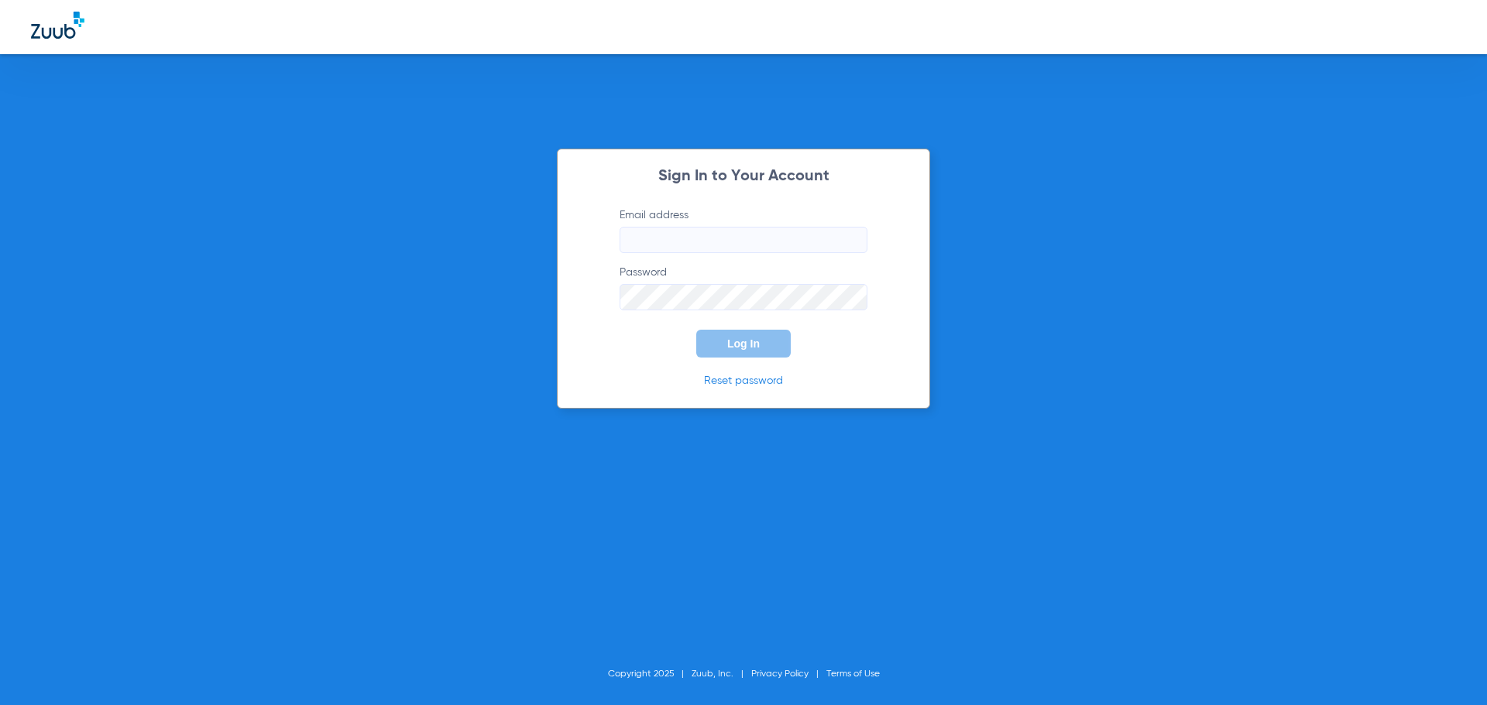 The width and height of the screenshot is (1487, 705). Describe the element at coordinates (743, 297) in the screenshot. I see `input: Password` at that location.